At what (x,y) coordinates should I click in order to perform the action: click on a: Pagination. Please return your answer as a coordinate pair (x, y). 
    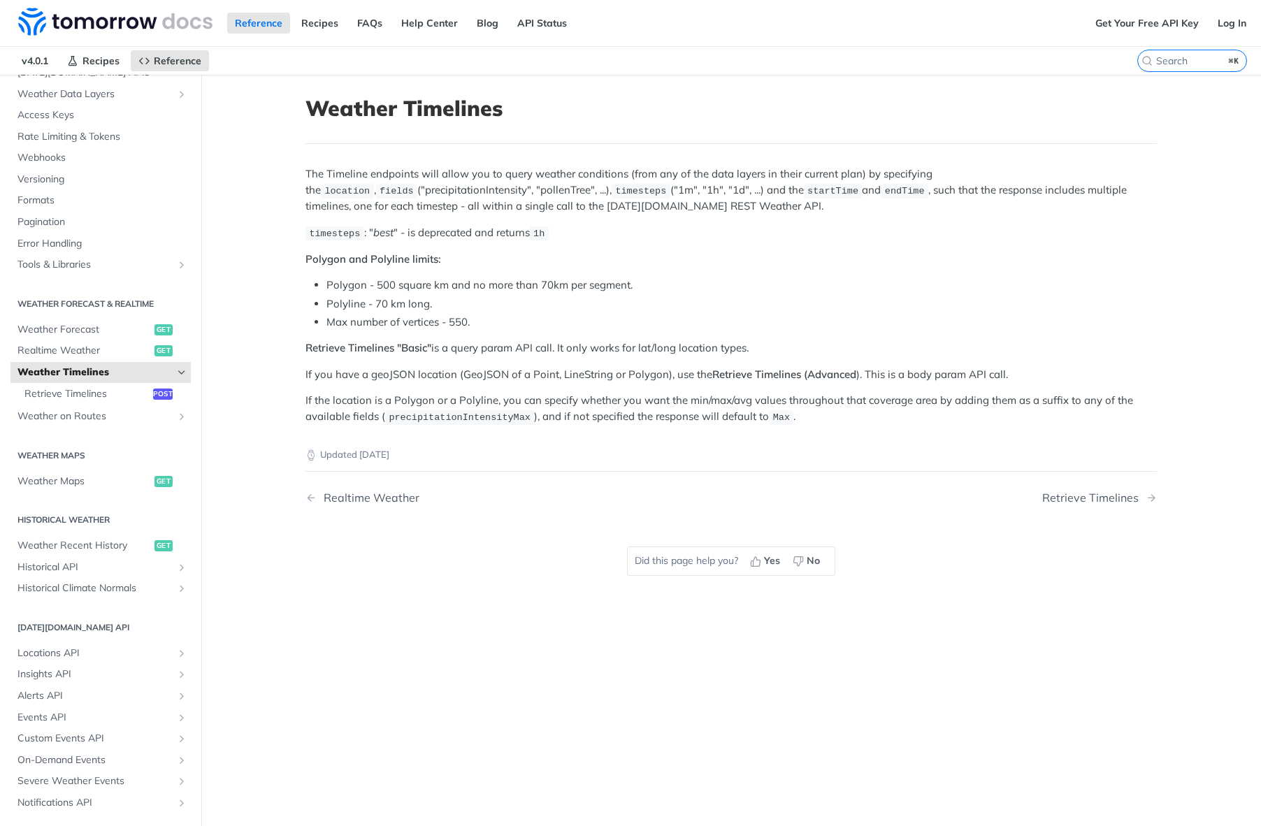
    Looking at the image, I should click on (101, 222).